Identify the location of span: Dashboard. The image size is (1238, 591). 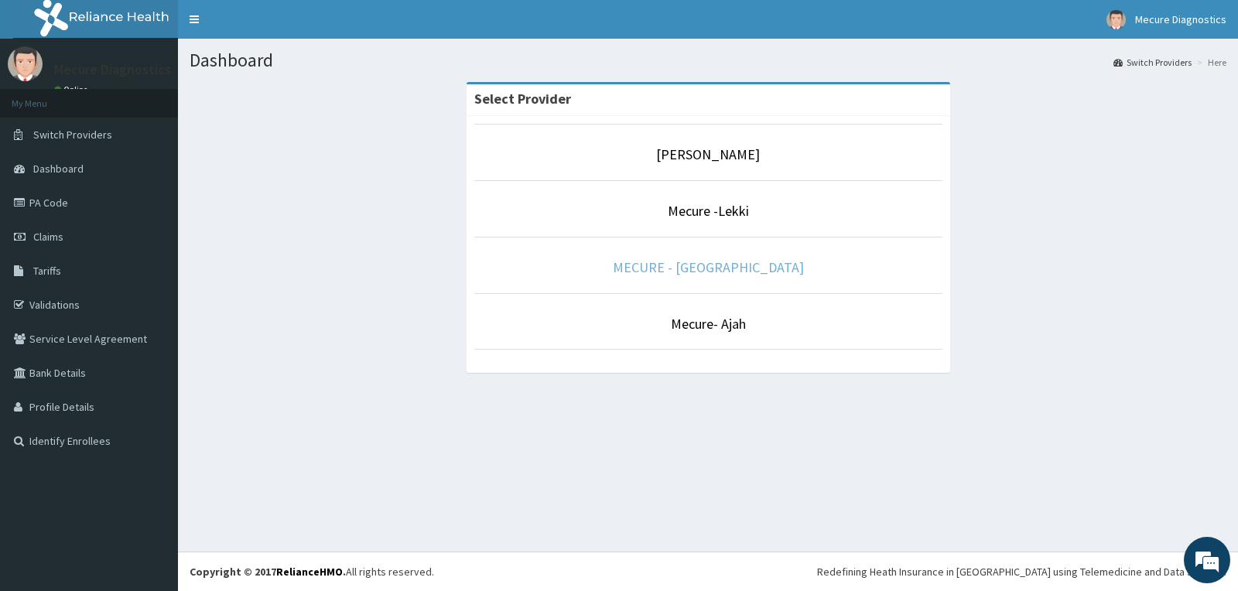
(58, 169).